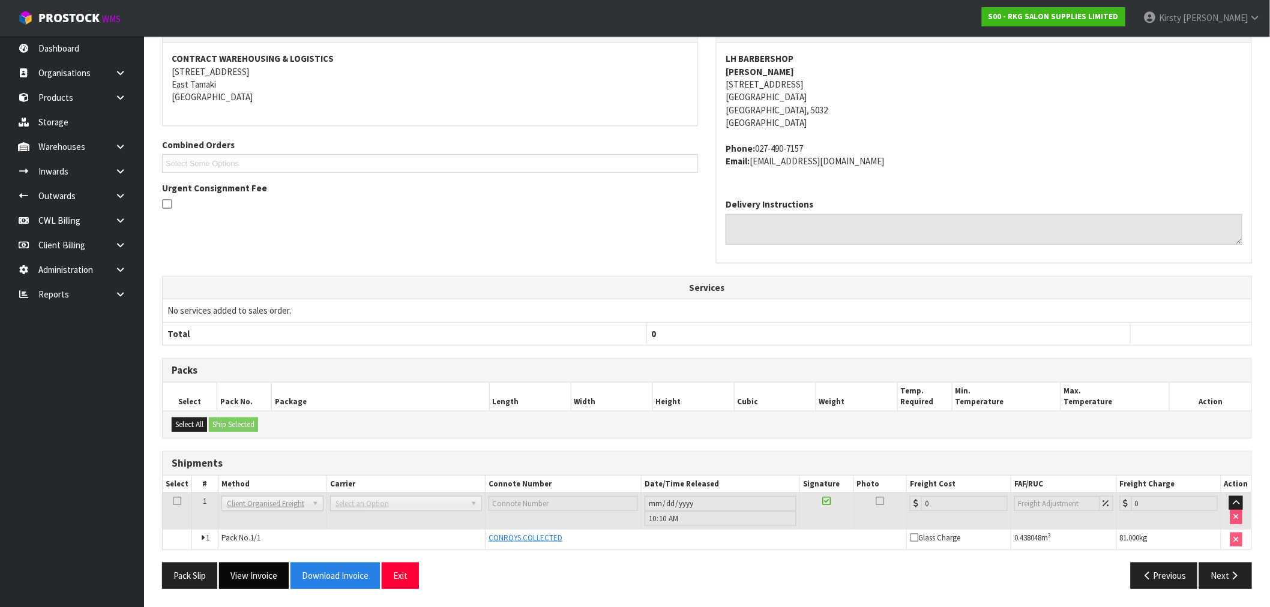  Describe the element at coordinates (707, 463) in the screenshot. I see `h3: Shipments` at that location.